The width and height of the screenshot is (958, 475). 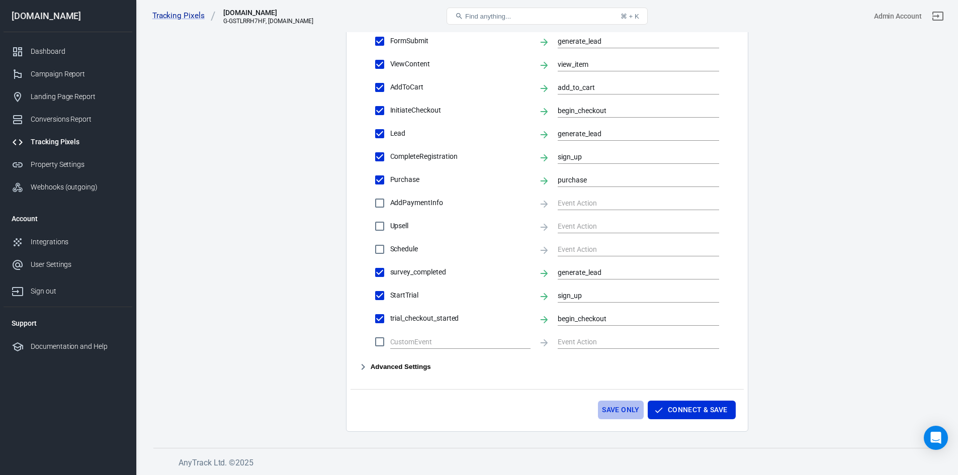 What do you see at coordinates (68, 323) in the screenshot?
I see `li: Support` at bounding box center [68, 323].